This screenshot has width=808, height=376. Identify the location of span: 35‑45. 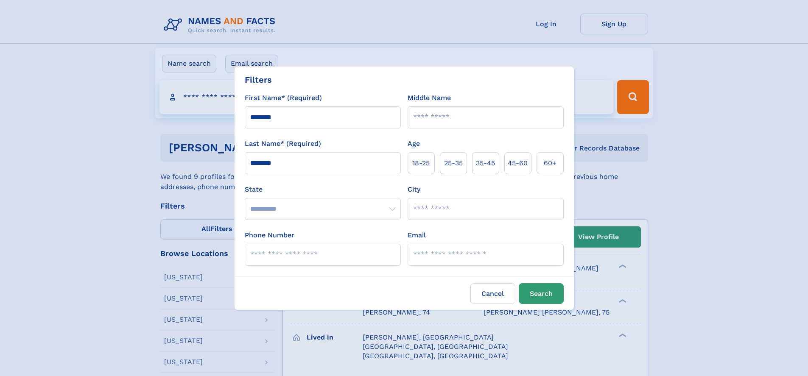
(485, 163).